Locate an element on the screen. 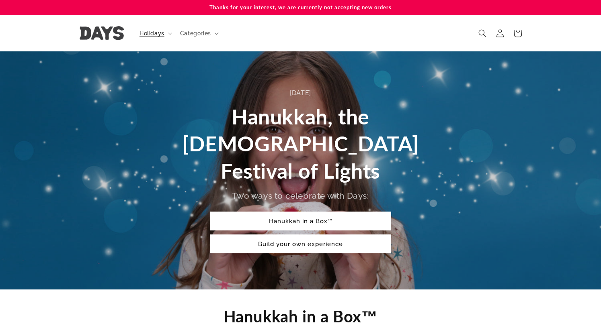 Image resolution: width=601 pixels, height=332 pixels. summary: Categories is located at coordinates (199, 33).